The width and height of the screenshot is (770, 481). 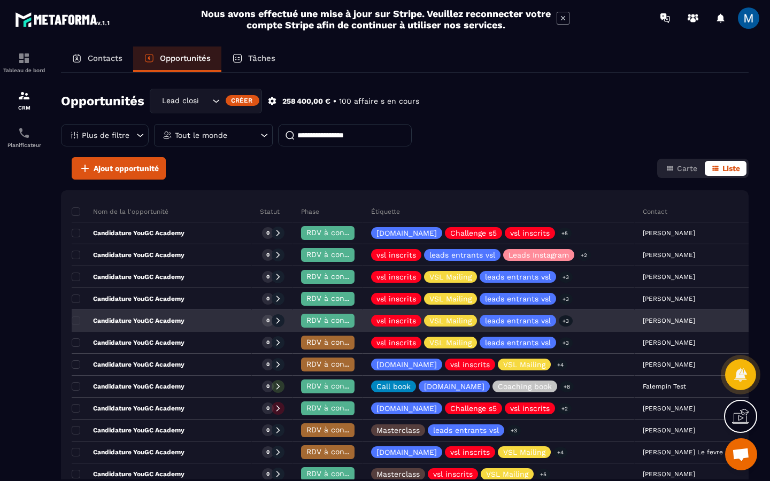 What do you see at coordinates (179, 101) in the screenshot?
I see `span: Lead closing` at bounding box center [179, 101].